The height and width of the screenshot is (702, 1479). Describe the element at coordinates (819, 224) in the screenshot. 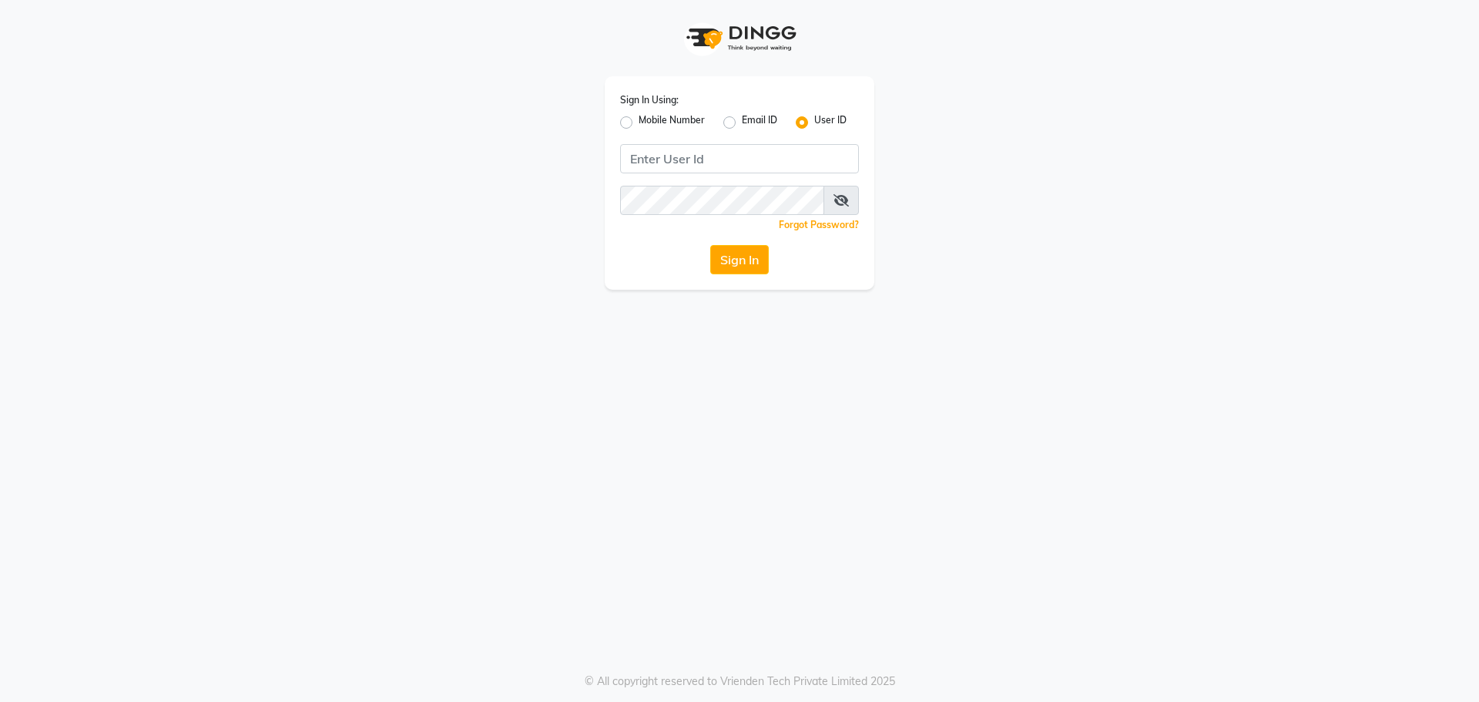

I see `a: Forgot Password?` at that location.